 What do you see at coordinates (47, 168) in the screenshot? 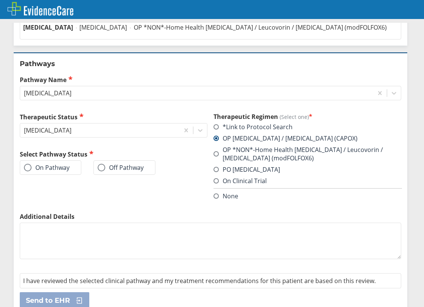
I see `label: On Pathway` at bounding box center [47, 168].